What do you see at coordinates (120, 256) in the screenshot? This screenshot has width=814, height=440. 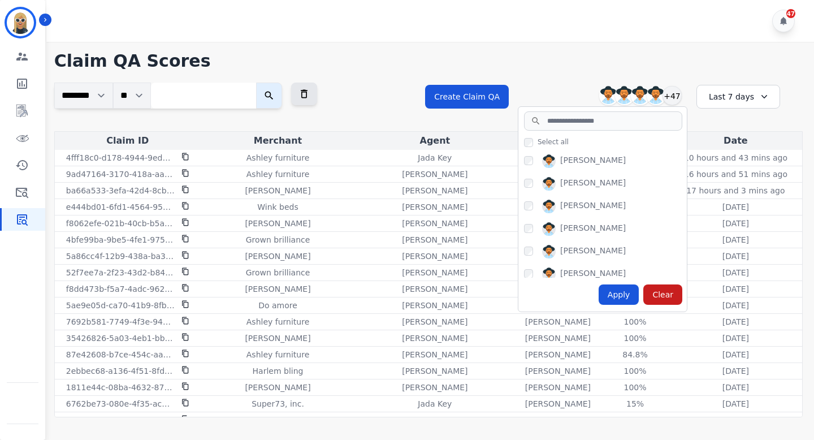 I see `p: 5a86cc4f-12b9-438a-ba32-d8ebf206d604` at bounding box center [120, 256].